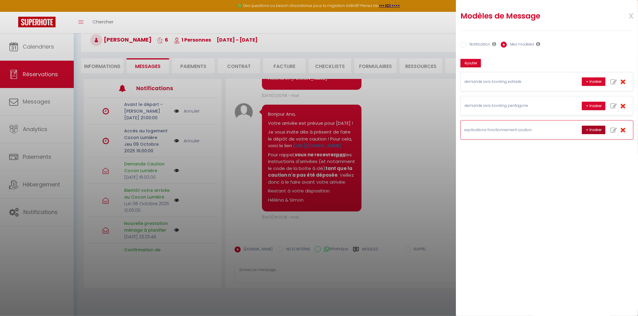 The image size is (638, 316). What do you see at coordinates (531, 16) in the screenshot?
I see `h2: Modèles de Message` at bounding box center [531, 16].